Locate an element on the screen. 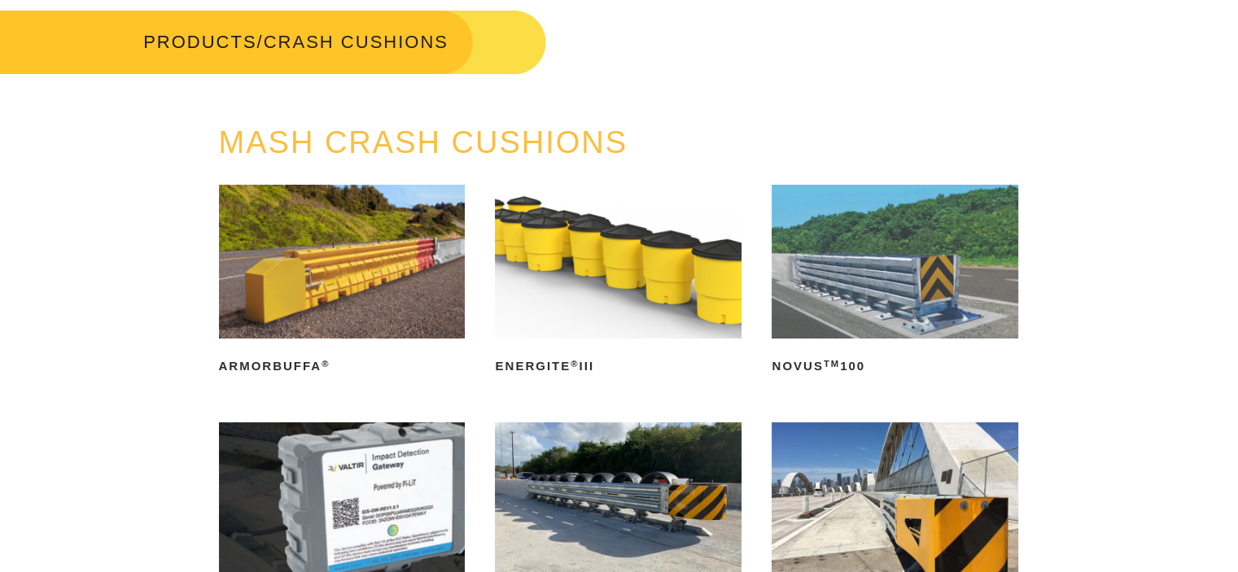 The width and height of the screenshot is (1238, 572). a: PRODUCTS is located at coordinates (199, 42).